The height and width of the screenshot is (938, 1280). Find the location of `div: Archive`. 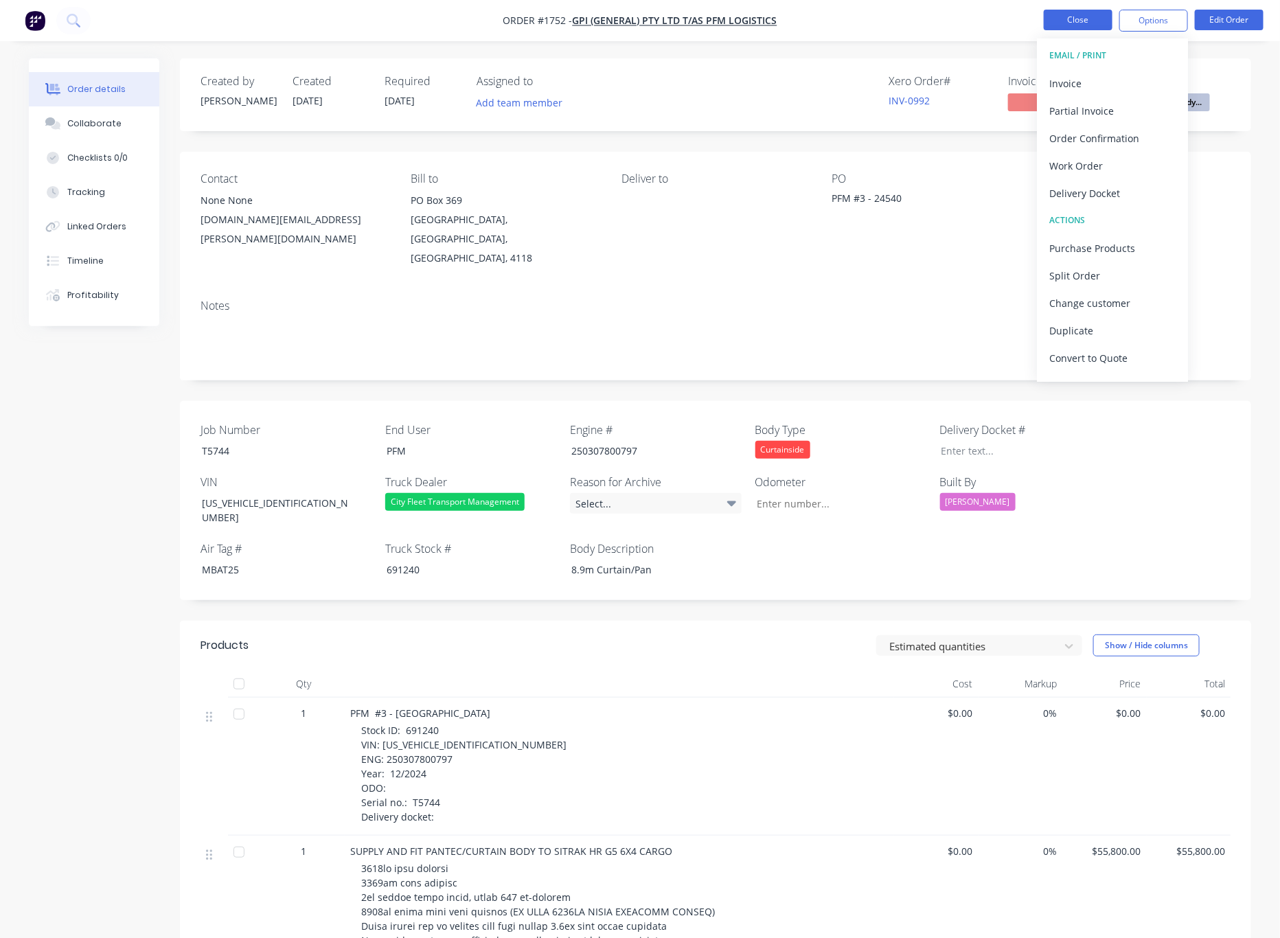

div: Archive is located at coordinates (1112, 385).